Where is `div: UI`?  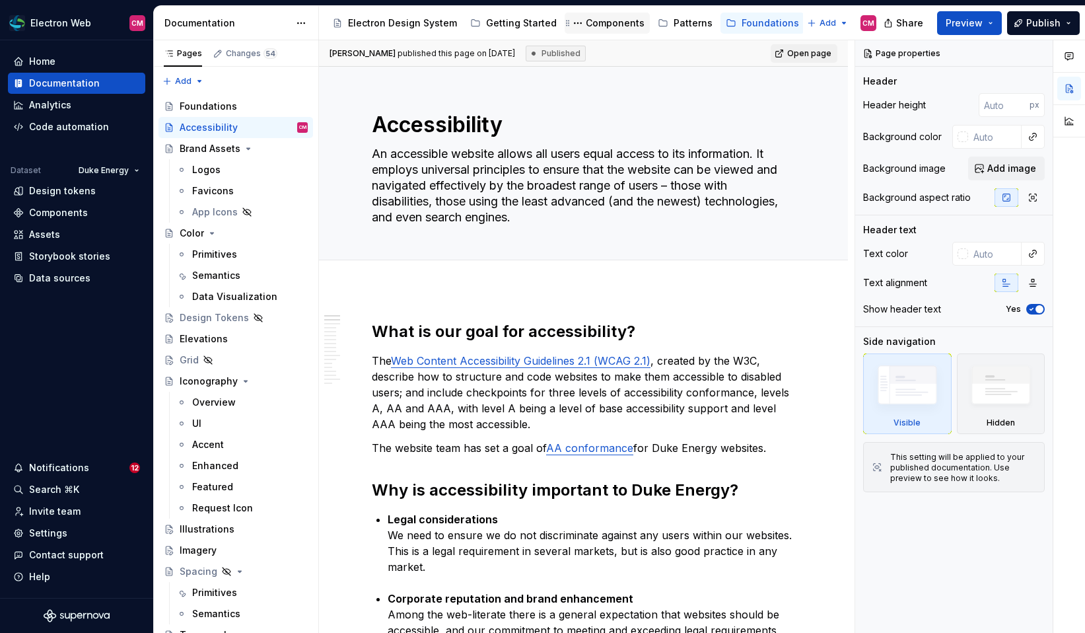
div: UI is located at coordinates (197, 423).